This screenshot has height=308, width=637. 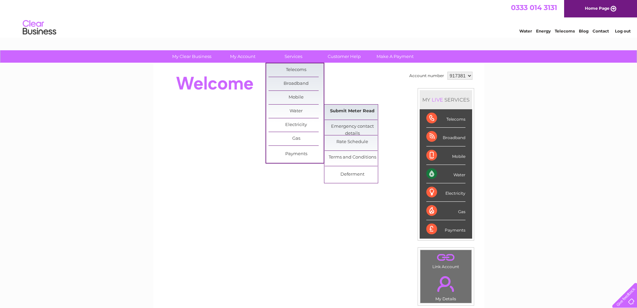 I want to click on a: My Account, so click(x=243, y=56).